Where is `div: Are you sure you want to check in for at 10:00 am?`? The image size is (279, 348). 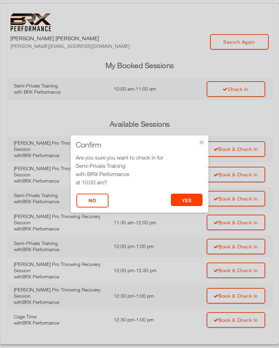
div: Are you sure you want to check in for at 10:00 am? is located at coordinates (140, 170).